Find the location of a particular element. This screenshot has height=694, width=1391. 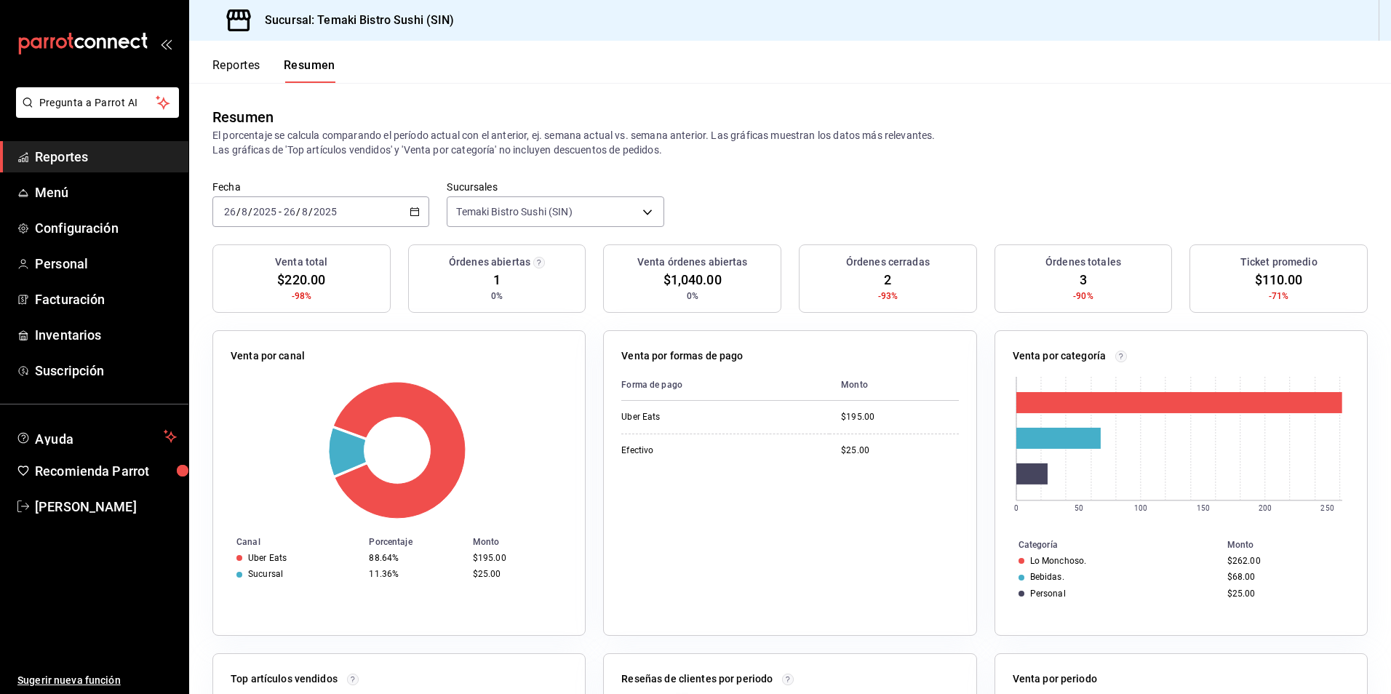

label: Sucursales is located at coordinates (555, 187).